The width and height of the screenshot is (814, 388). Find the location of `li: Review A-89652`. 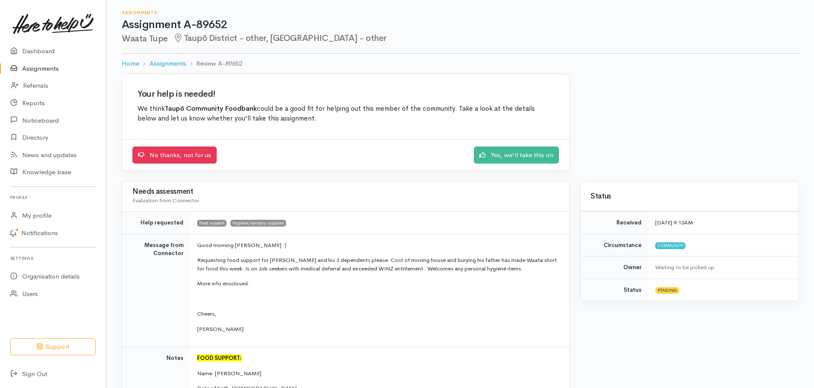

li: Review A-89652 is located at coordinates (214, 63).